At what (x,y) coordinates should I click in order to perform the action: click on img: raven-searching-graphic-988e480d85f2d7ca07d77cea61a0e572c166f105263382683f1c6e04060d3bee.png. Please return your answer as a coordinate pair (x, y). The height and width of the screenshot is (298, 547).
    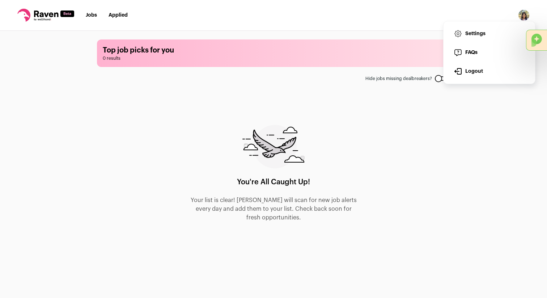
    Looking at the image, I should click on (273, 146).